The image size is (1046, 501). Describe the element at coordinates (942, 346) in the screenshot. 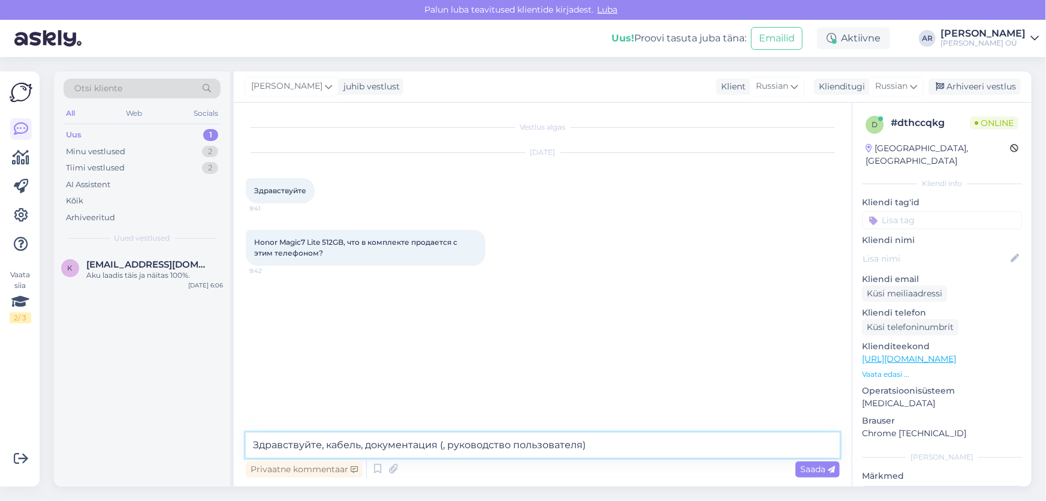

I see `p: Klienditeekond` at that location.